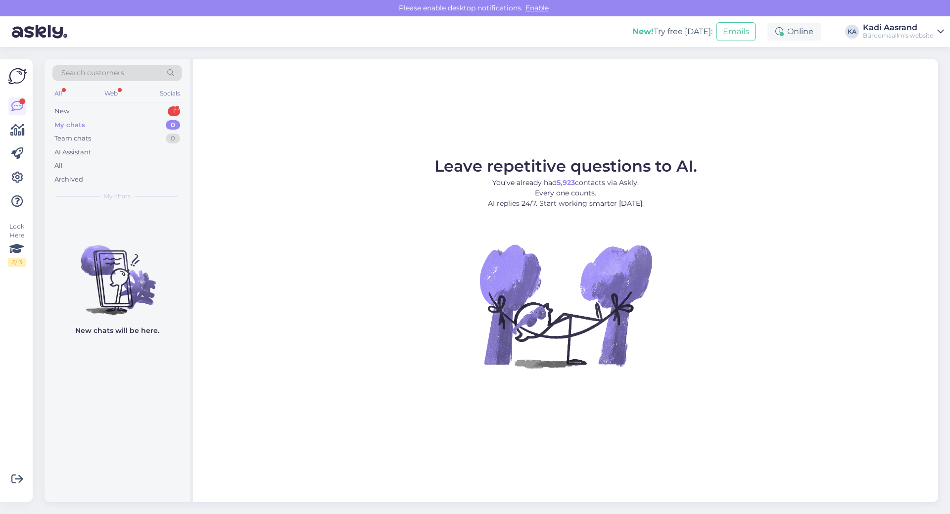  Describe the element at coordinates (852, 32) in the screenshot. I see `div: KA` at that location.